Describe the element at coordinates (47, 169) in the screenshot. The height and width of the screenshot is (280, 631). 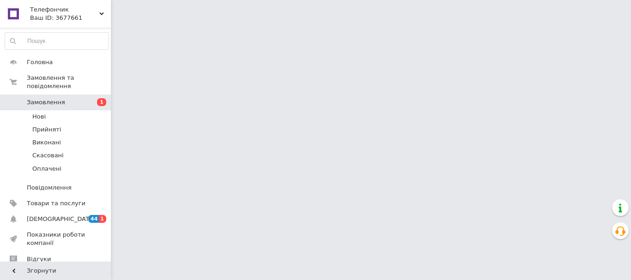
I see `span: Оплачені` at that location.